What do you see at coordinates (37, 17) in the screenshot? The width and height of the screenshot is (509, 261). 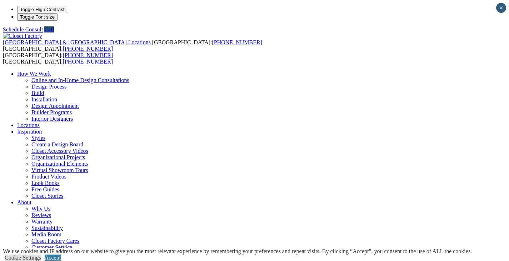 I see `button: Toggle Font size` at bounding box center [37, 17].